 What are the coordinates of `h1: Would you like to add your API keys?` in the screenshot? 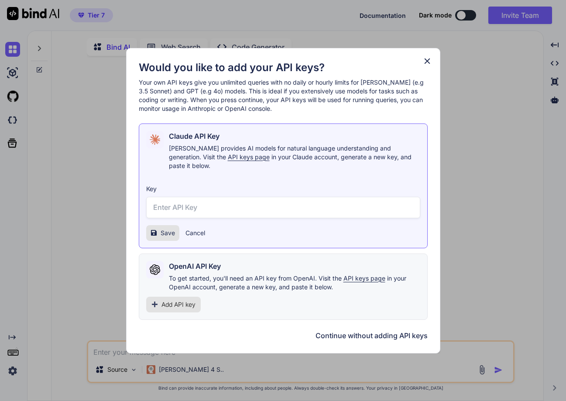 It's located at (283, 68).